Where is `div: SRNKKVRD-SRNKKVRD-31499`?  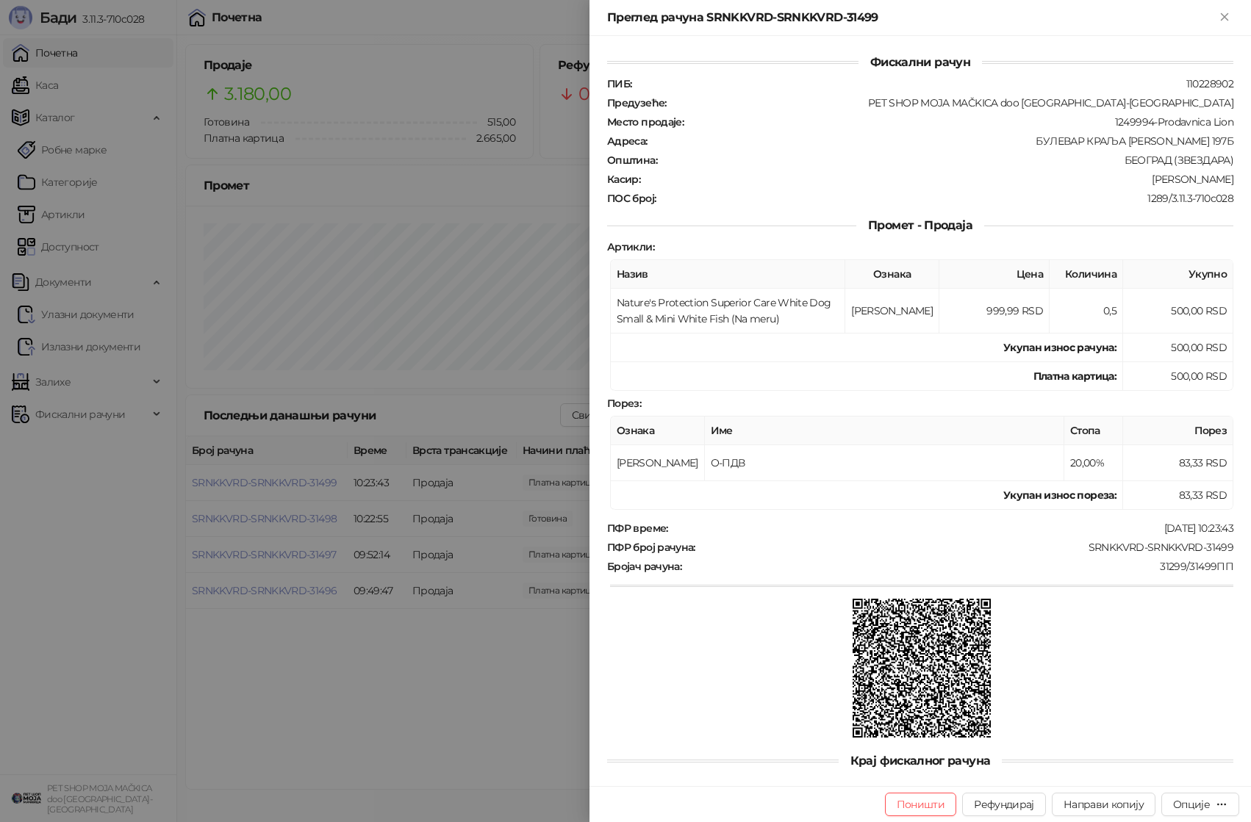
div: SRNKKVRD-SRNKKVRD-31499 is located at coordinates (966, 547).